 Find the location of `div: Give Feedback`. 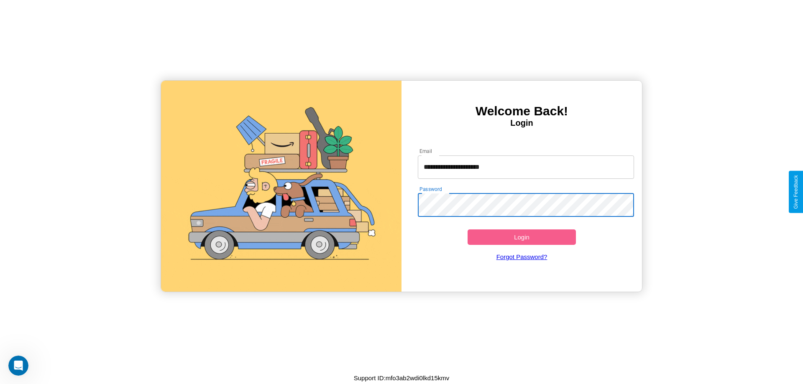

div: Give Feedback is located at coordinates (796, 192).